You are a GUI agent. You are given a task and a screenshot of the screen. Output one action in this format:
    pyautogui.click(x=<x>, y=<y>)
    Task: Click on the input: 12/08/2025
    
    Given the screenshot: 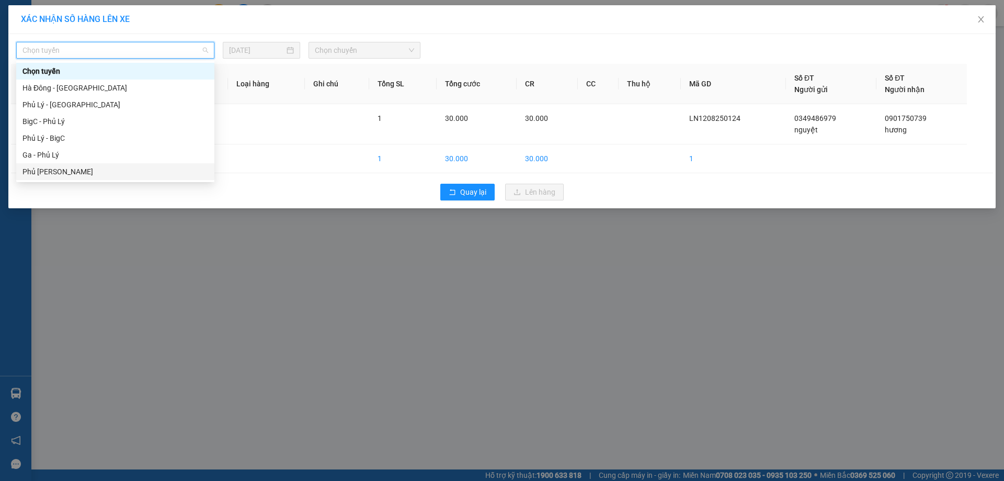 What is the action you would take?
    pyautogui.click(x=257, y=50)
    